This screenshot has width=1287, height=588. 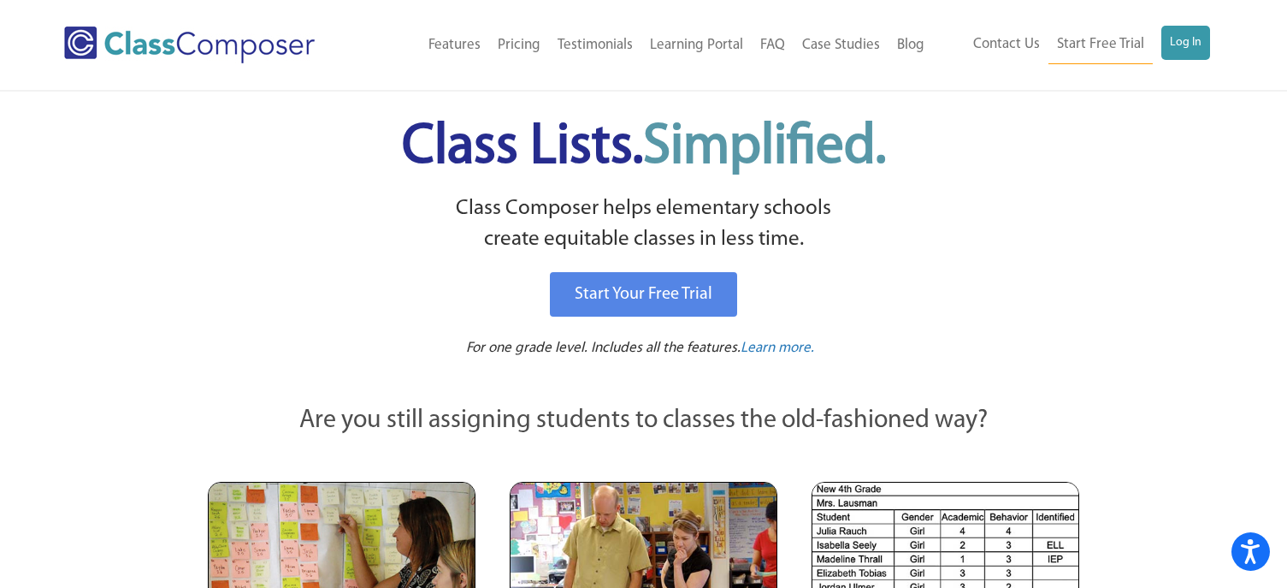 What do you see at coordinates (778, 348) in the screenshot?
I see `a: Learn more.` at bounding box center [778, 348].